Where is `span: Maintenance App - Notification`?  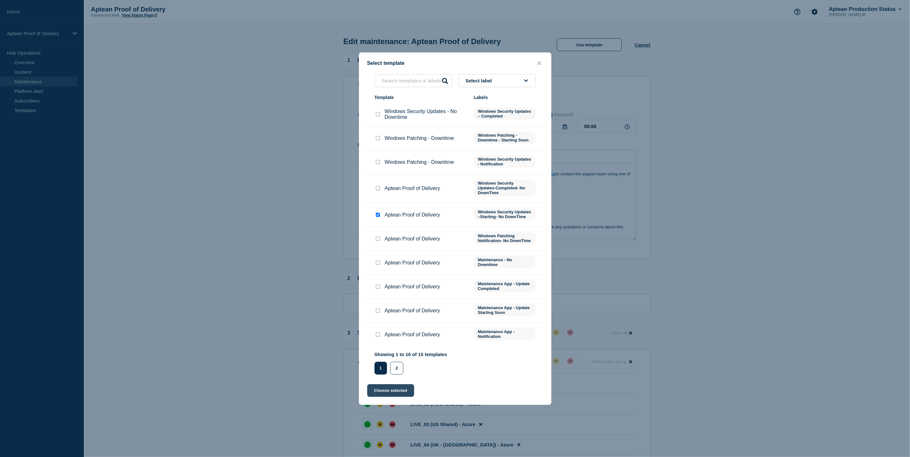 span: Maintenance App - Notification is located at coordinates (504, 334).